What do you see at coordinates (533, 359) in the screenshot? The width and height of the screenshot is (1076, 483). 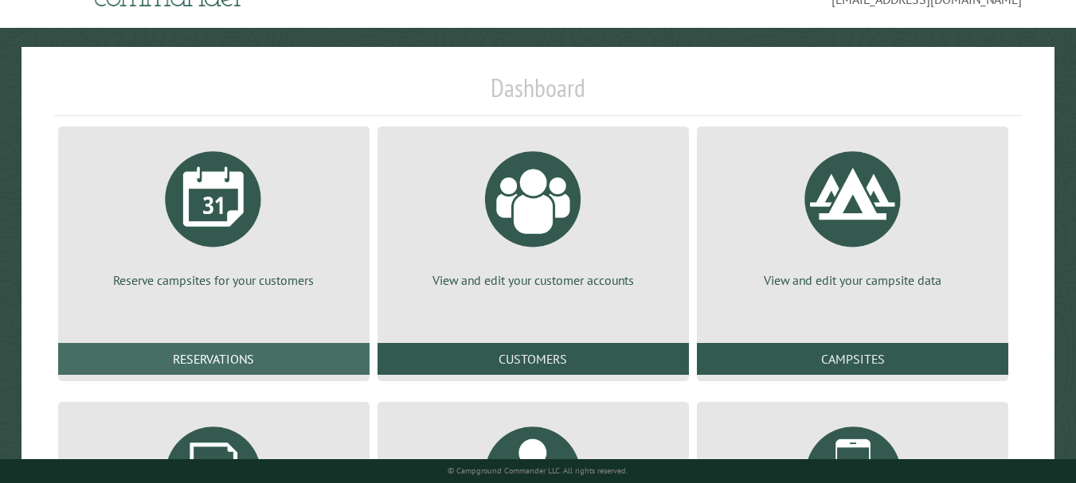 I see `a: Customers` at bounding box center [533, 359].